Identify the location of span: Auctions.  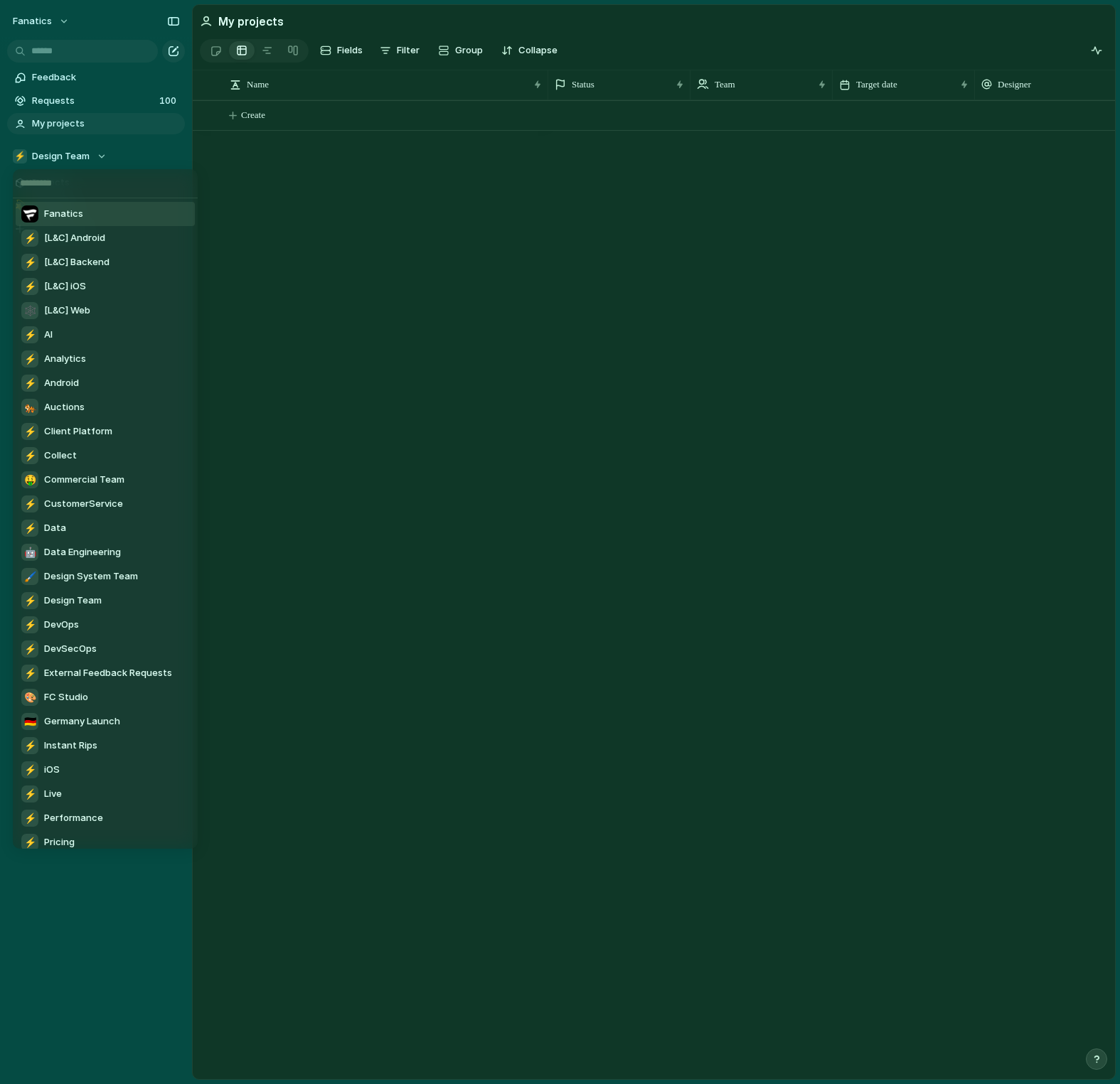
(64, 408).